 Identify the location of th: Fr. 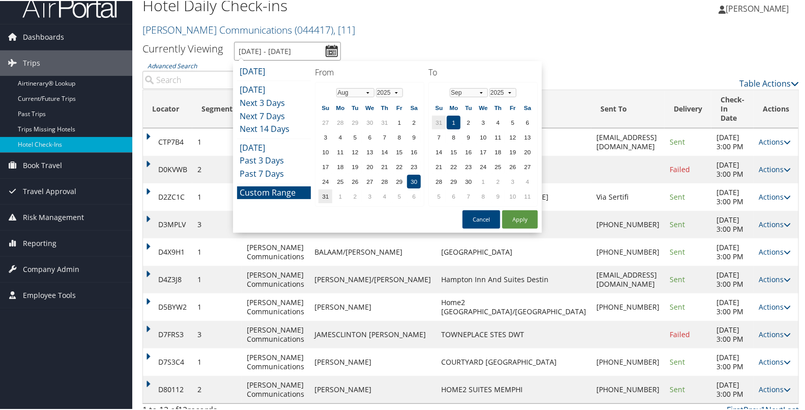
(399, 106).